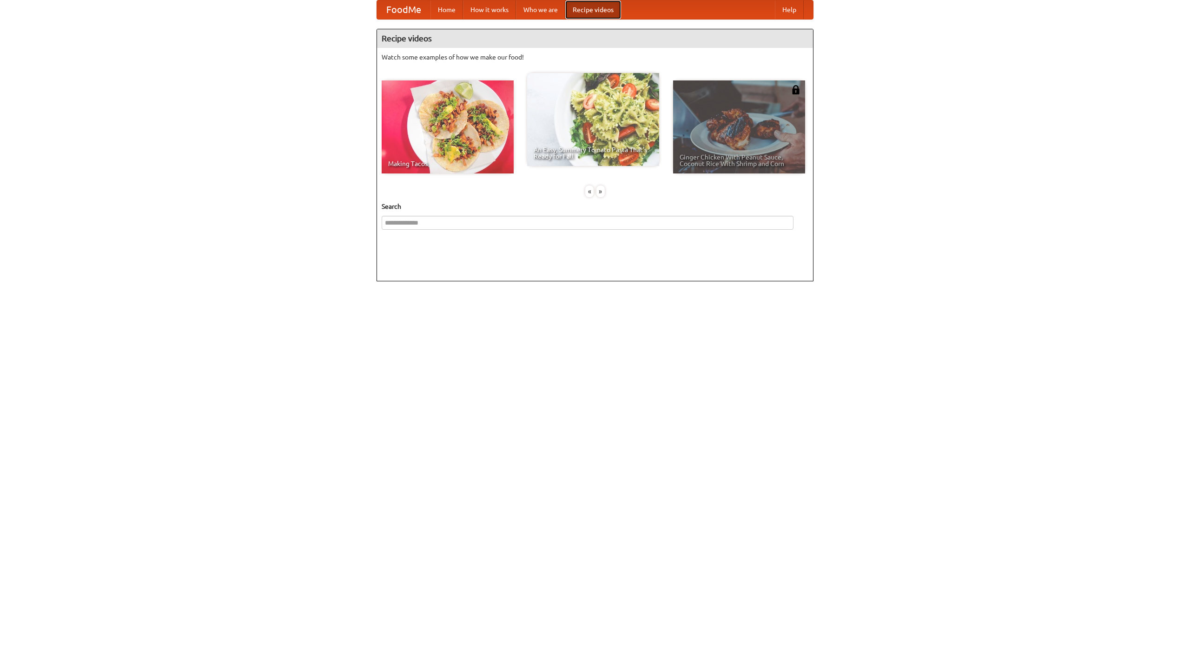  I want to click on a: Making Tacos, so click(448, 127).